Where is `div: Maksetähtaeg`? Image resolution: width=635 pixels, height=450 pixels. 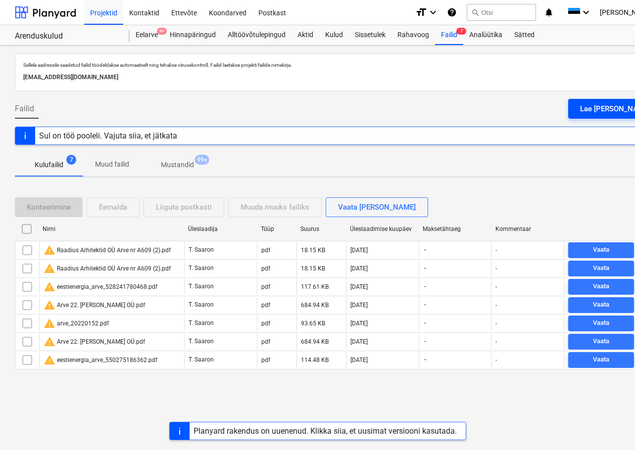
div: Maksetähtaeg is located at coordinates (455, 229).